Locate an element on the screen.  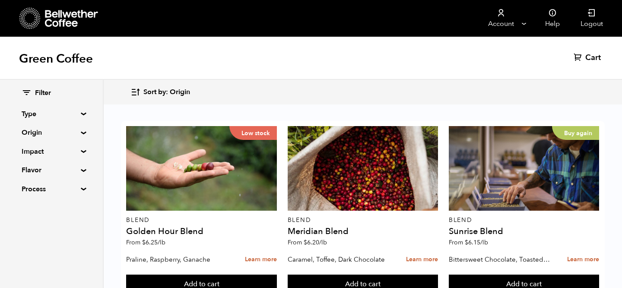
p: Low stock is located at coordinates (253, 133).